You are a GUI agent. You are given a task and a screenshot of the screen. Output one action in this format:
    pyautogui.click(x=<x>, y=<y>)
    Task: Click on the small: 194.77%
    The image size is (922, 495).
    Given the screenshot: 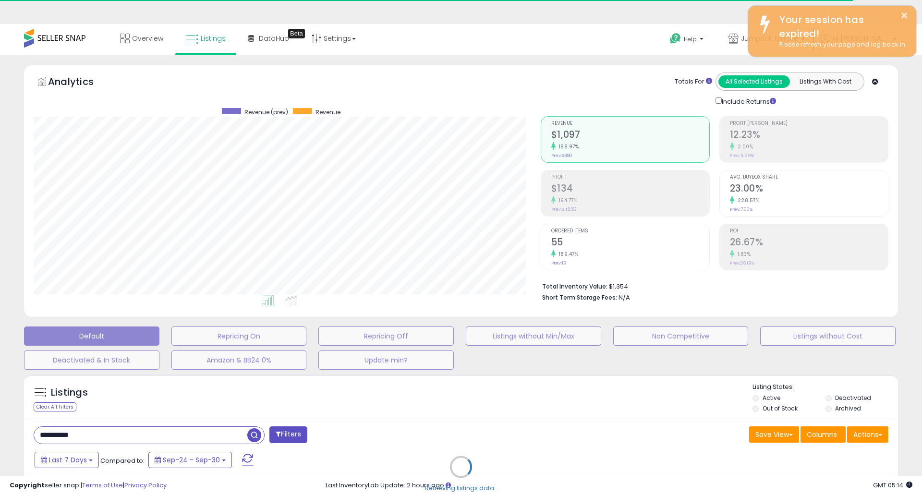 What is the action you would take?
    pyautogui.click(x=567, y=200)
    